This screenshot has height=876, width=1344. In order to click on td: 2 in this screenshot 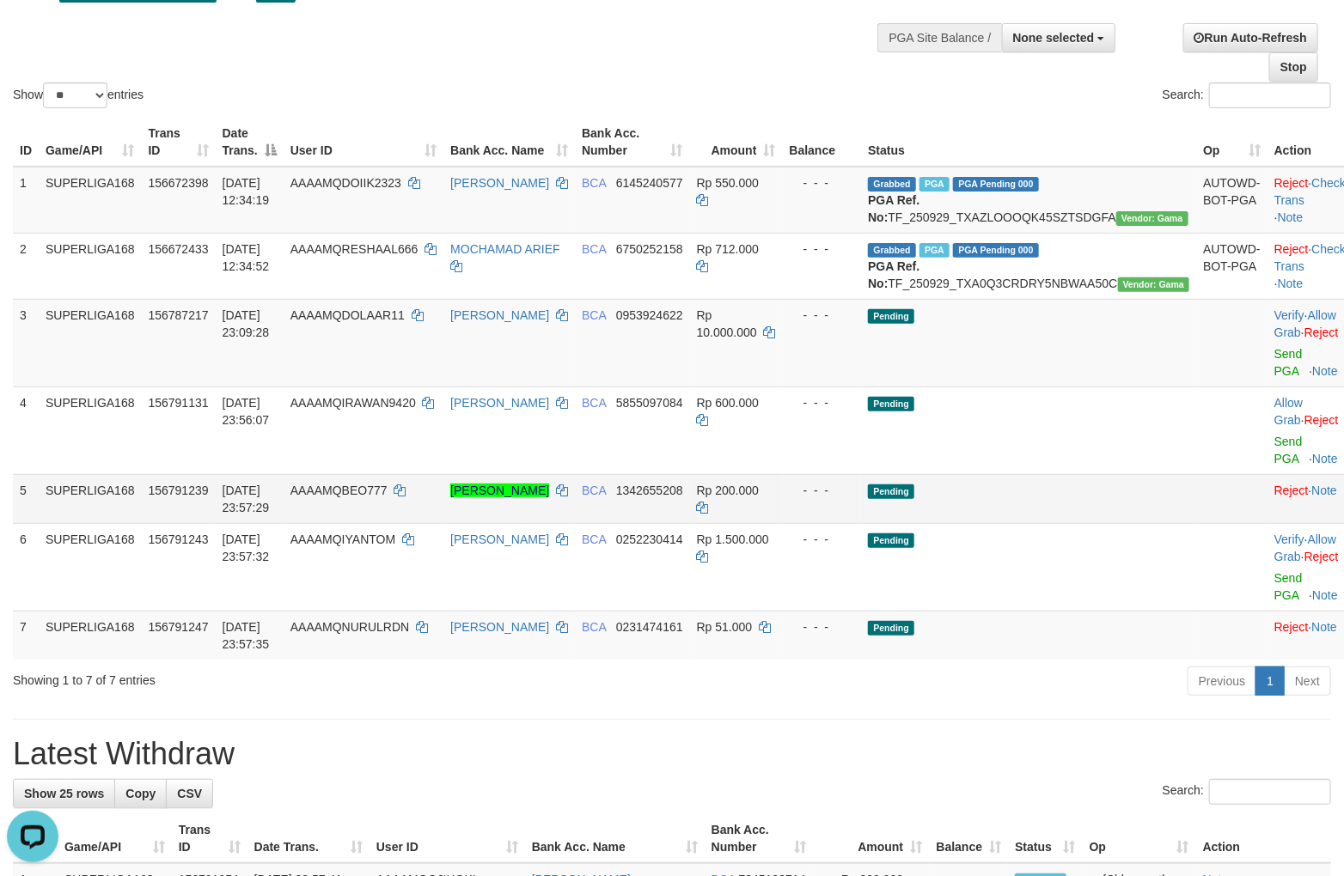, I will do `click(26, 265)`.